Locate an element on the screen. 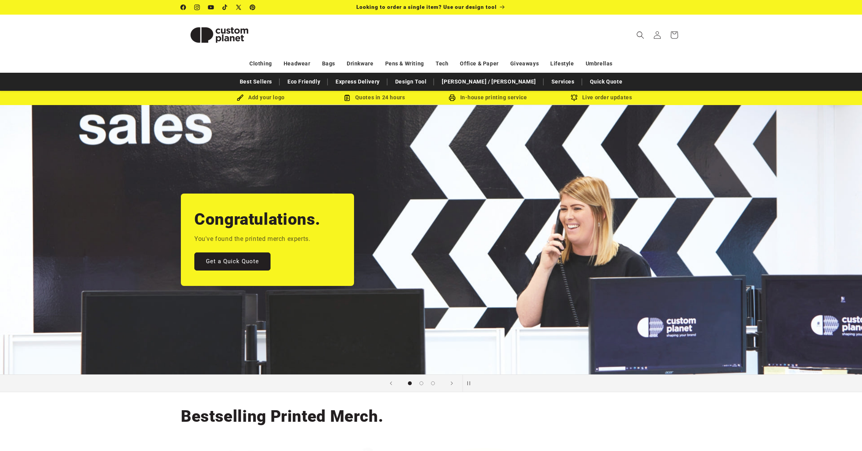 The height and width of the screenshot is (451, 862). a: Design Tool is located at coordinates (411, 82).